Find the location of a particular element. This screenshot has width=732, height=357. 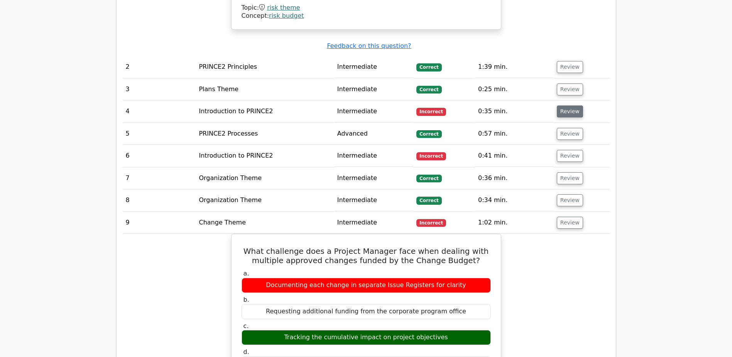

td: 2 is located at coordinates (159, 67).